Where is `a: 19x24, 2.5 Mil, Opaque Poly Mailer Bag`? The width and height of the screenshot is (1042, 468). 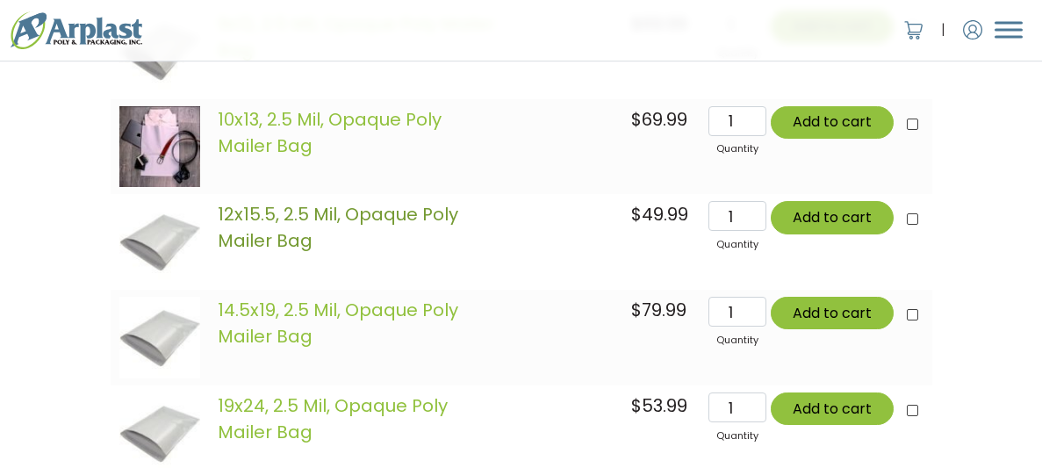 a: 19x24, 2.5 Mil, Opaque Poly Mailer Bag is located at coordinates (333, 419).